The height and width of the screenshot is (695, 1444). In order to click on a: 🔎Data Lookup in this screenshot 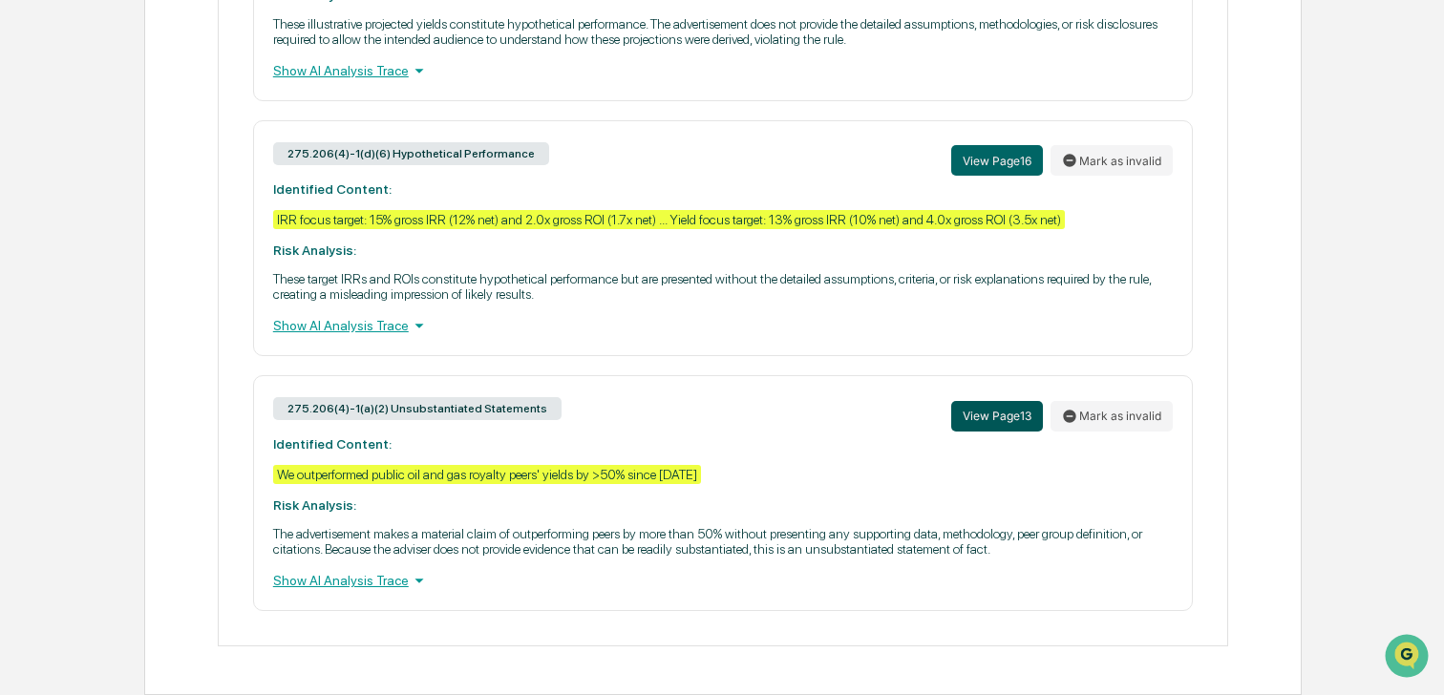, I will do `click(70, 286)`.